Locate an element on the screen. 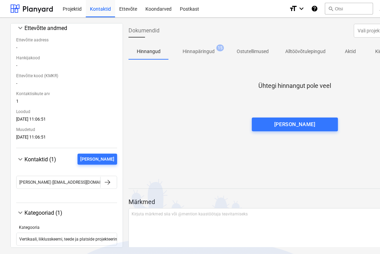 This screenshot has height=254, width=380. div: Ettevõtte aadress is located at coordinates (66, 40).